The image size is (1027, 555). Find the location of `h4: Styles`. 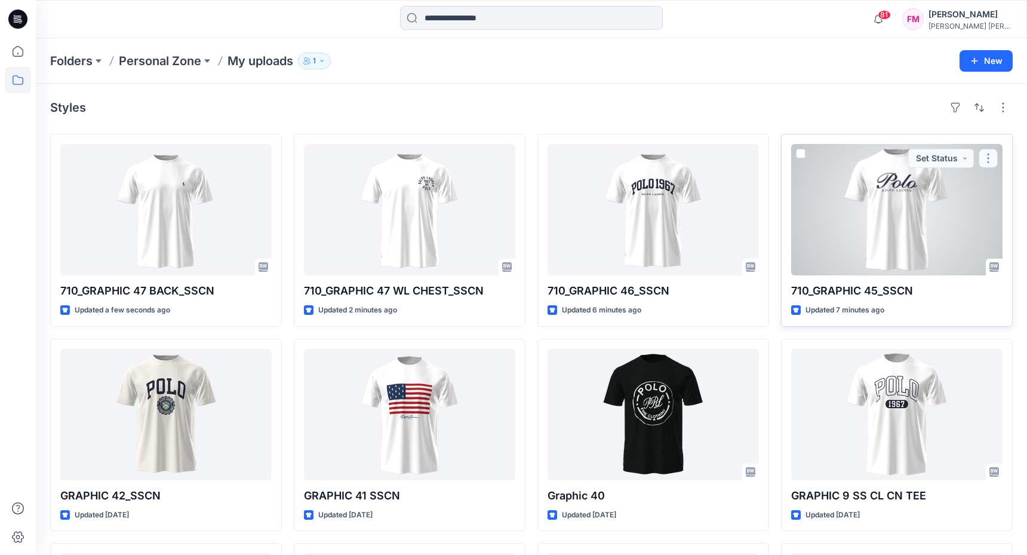

h4: Styles is located at coordinates (68, 108).